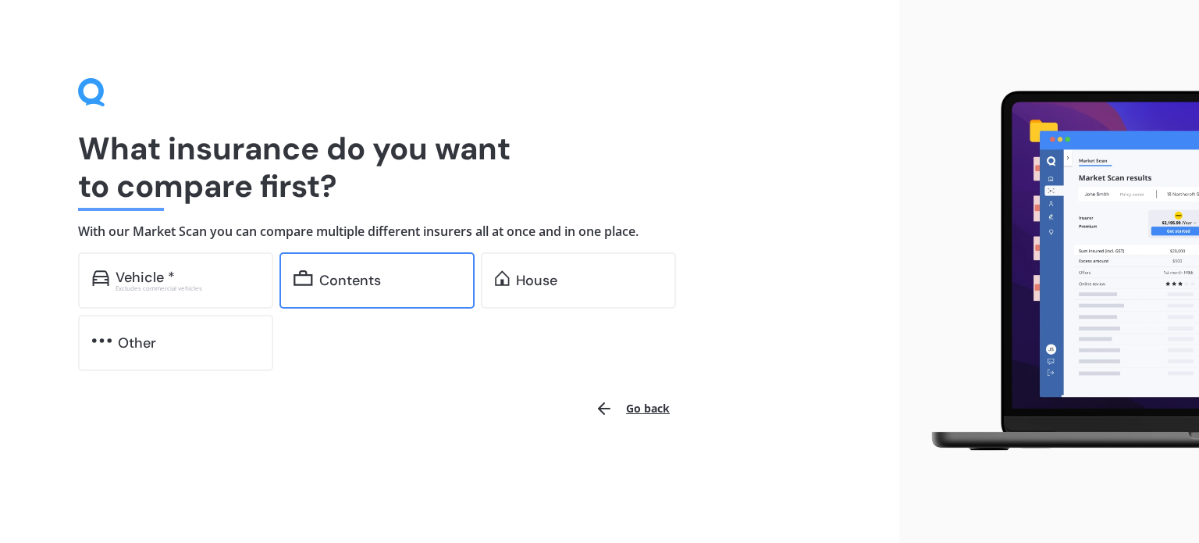 The height and width of the screenshot is (543, 1199). I want to click on div: Excludes commercial vehicles, so click(187, 288).